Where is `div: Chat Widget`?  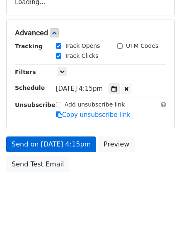
div: Chat Widget is located at coordinates (161, 223).